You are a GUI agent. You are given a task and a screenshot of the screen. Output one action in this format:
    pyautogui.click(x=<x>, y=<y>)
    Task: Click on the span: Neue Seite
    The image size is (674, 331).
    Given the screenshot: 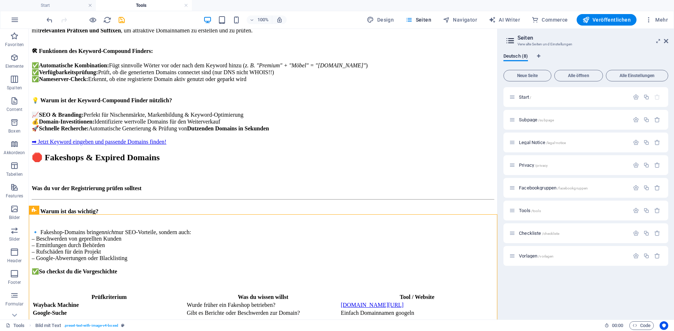 What is the action you would take?
    pyautogui.click(x=527, y=76)
    